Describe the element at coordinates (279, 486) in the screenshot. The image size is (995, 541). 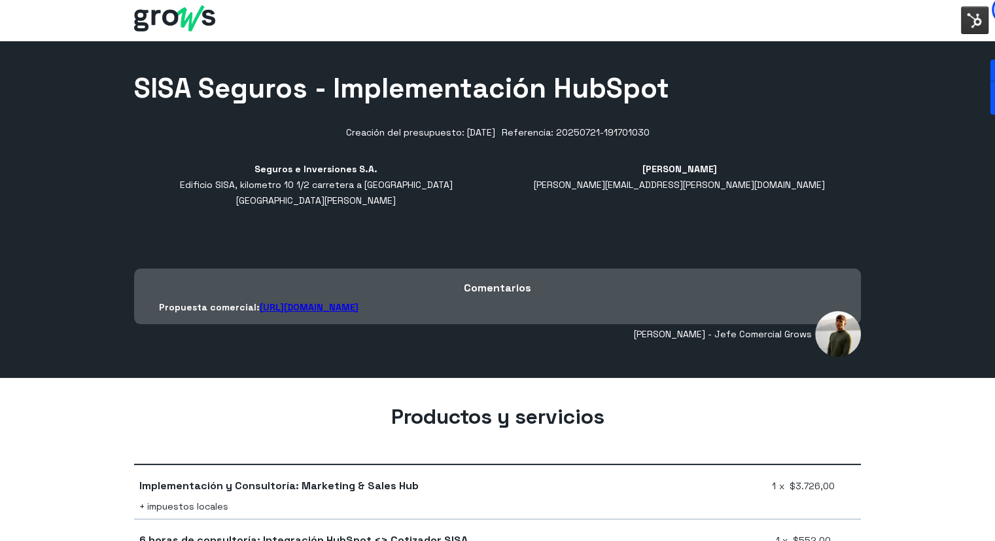
I see `span: Implementación y Consultoría: Marketing & Sales Hub` at that location.